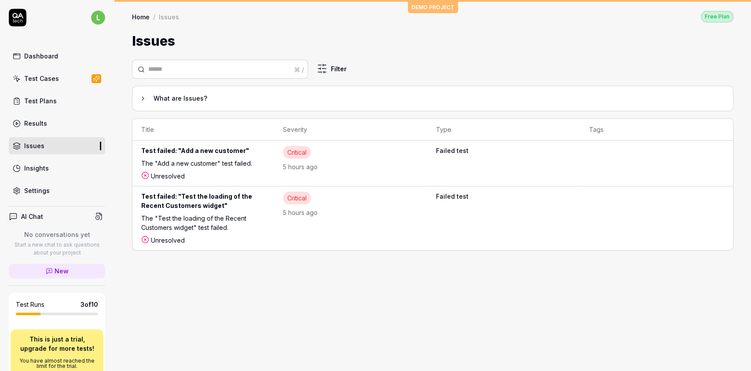  I want to click on div: Test Cases, so click(41, 78).